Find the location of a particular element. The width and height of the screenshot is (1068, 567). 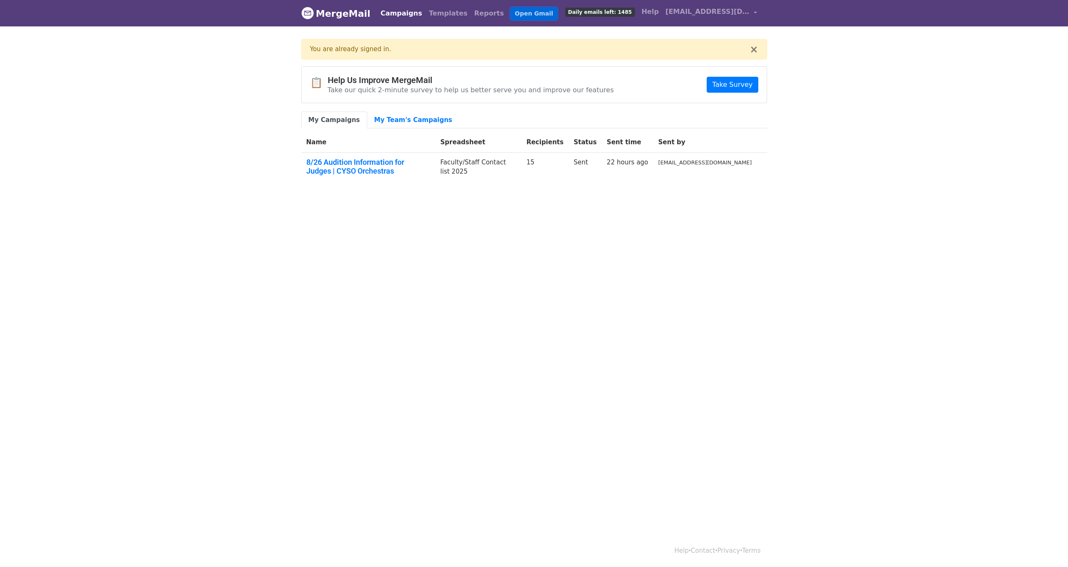

a: 8/26 Audition Information for Judges | CYSO Orchestras is located at coordinates (368, 167).